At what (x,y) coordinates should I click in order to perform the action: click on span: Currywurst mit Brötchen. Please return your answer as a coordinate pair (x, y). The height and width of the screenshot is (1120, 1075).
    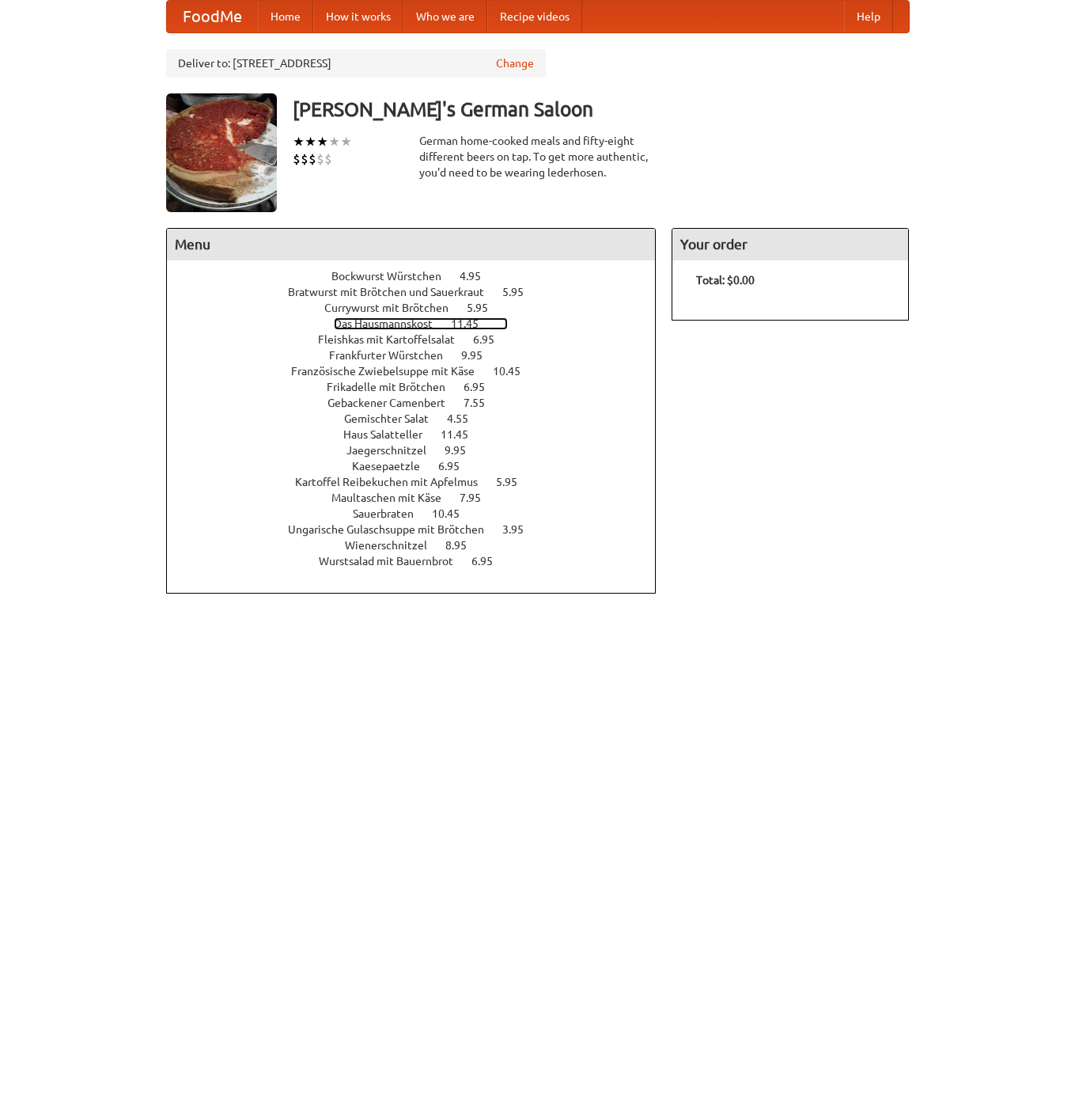
    Looking at the image, I should click on (394, 308).